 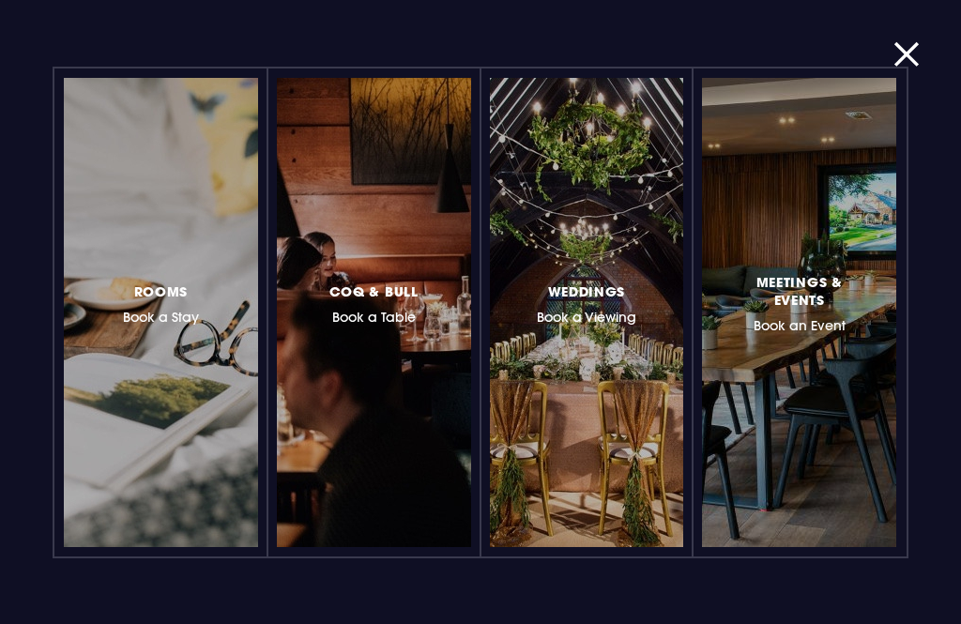 I want to click on a: RoomsBook a Stay, so click(x=160, y=313).